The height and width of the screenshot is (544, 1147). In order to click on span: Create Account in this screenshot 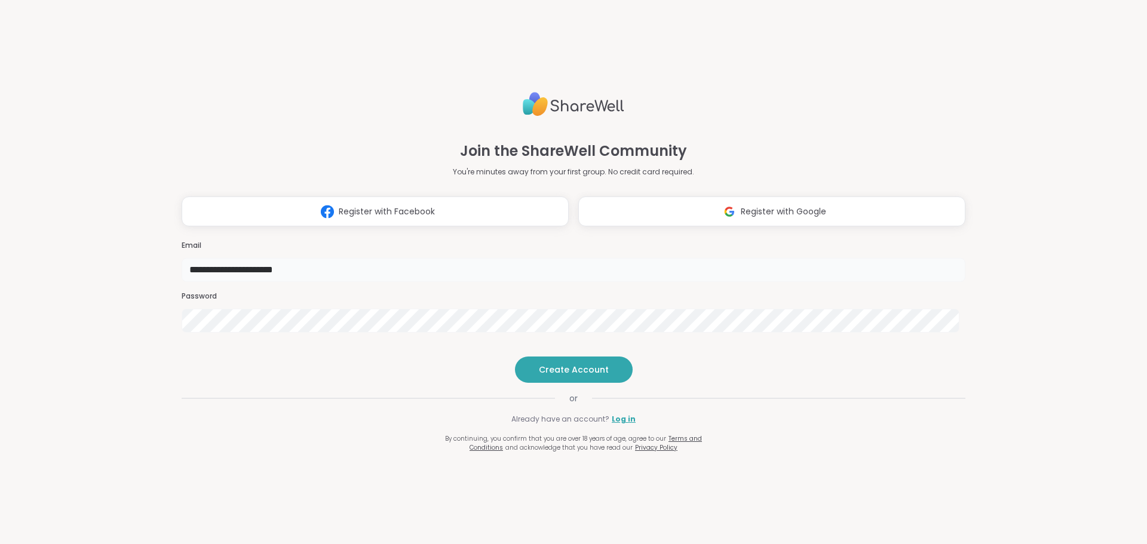, I will do `click(573, 370)`.